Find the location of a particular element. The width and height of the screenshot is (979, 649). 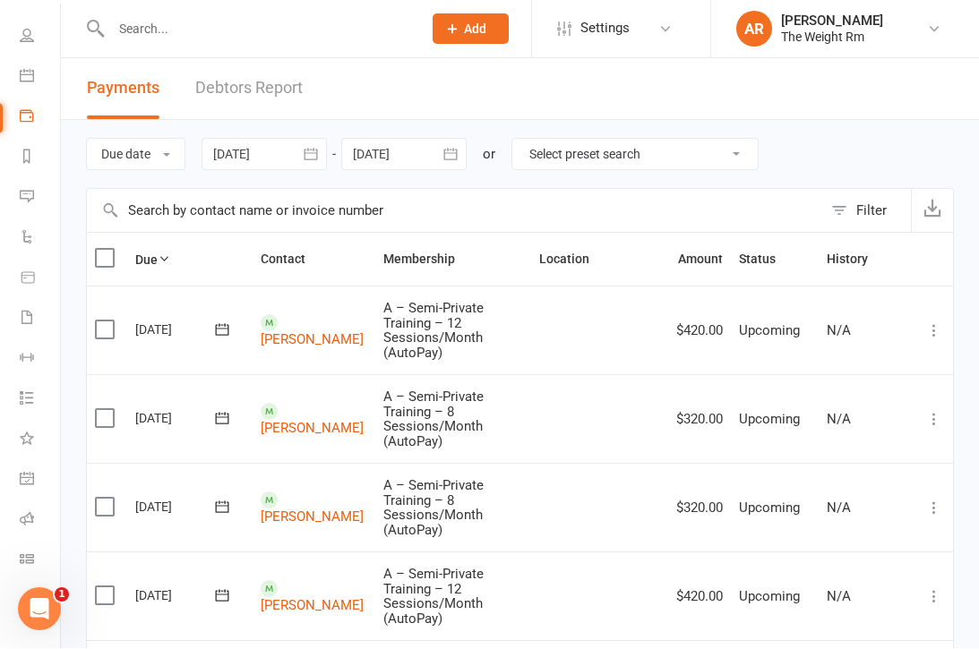

a: Roll call kiosk mode is located at coordinates (39, 521).